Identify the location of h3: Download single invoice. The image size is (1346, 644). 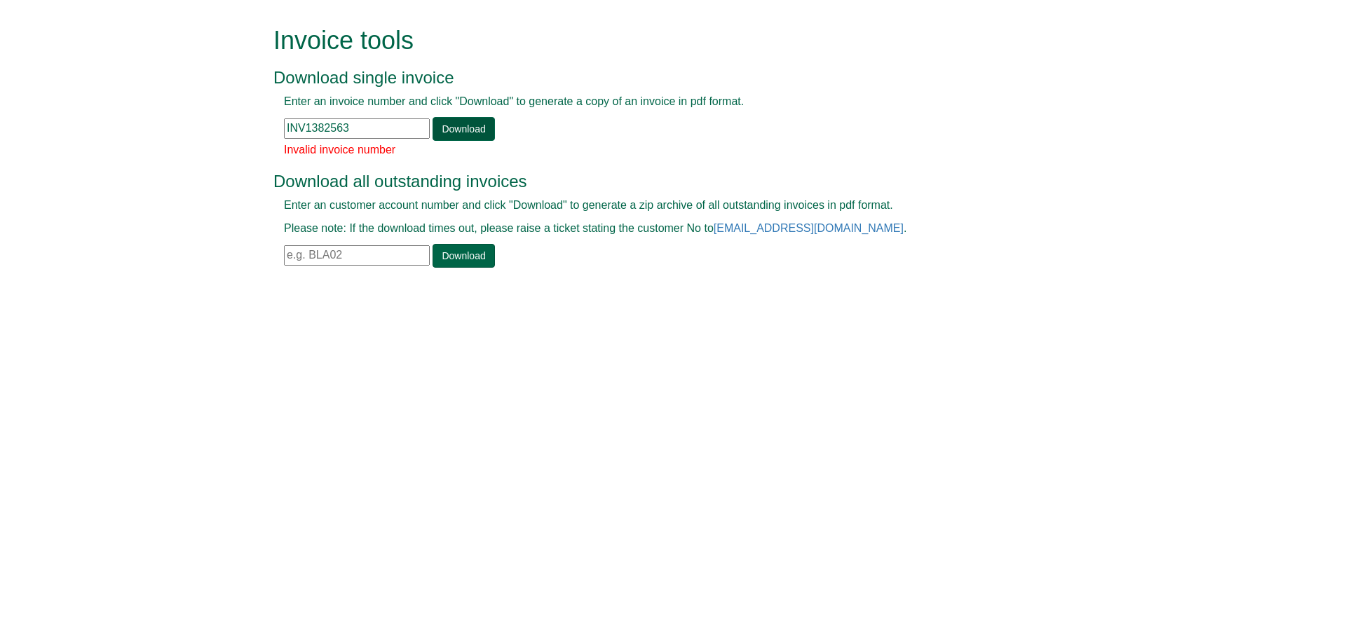
(657, 78).